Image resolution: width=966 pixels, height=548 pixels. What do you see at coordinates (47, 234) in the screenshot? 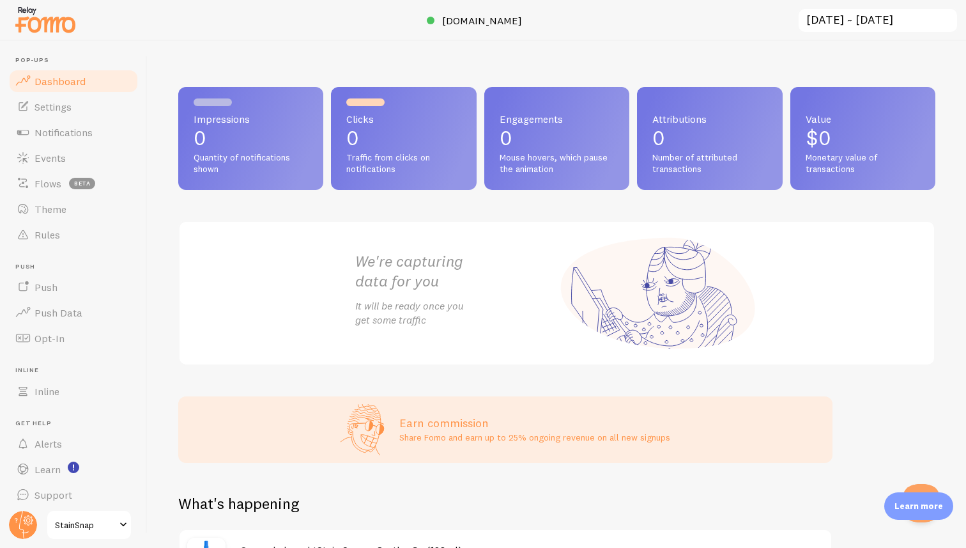
I see `span: Rules` at bounding box center [47, 234].